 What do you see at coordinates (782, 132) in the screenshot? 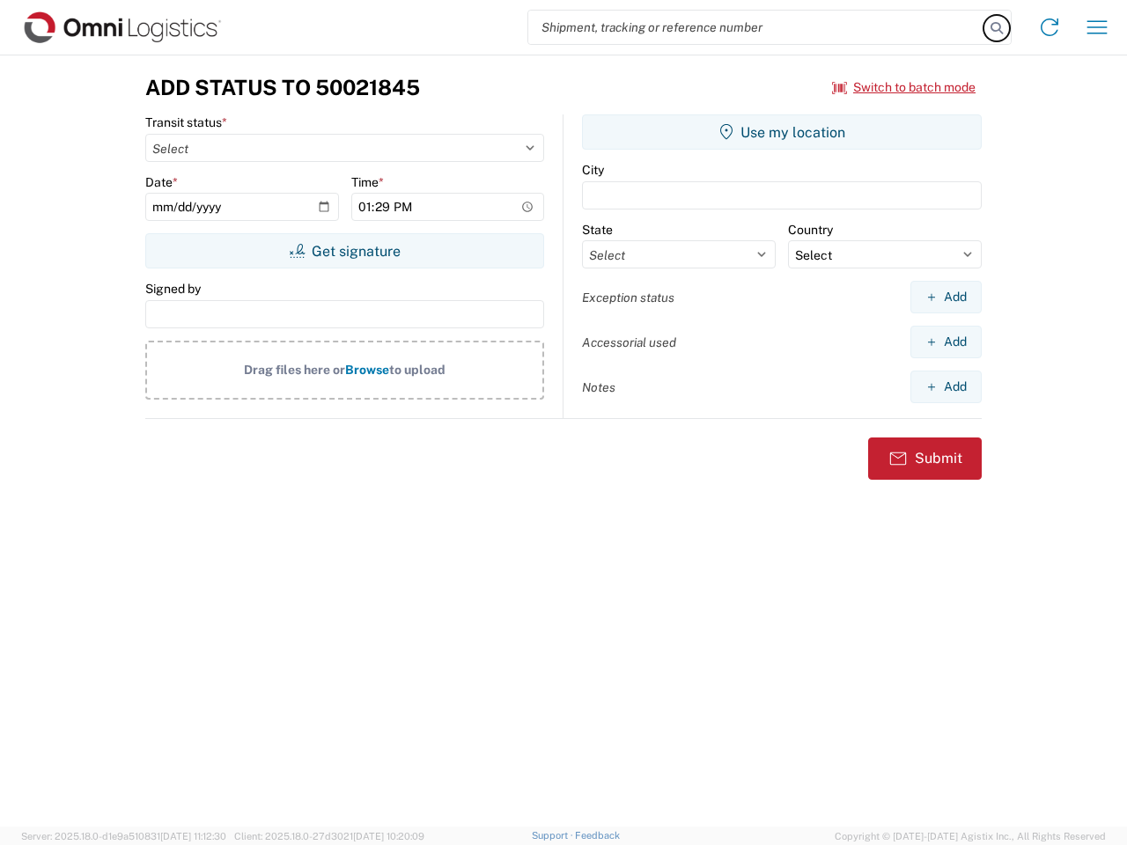
I see `button: Use my location` at bounding box center [782, 132].